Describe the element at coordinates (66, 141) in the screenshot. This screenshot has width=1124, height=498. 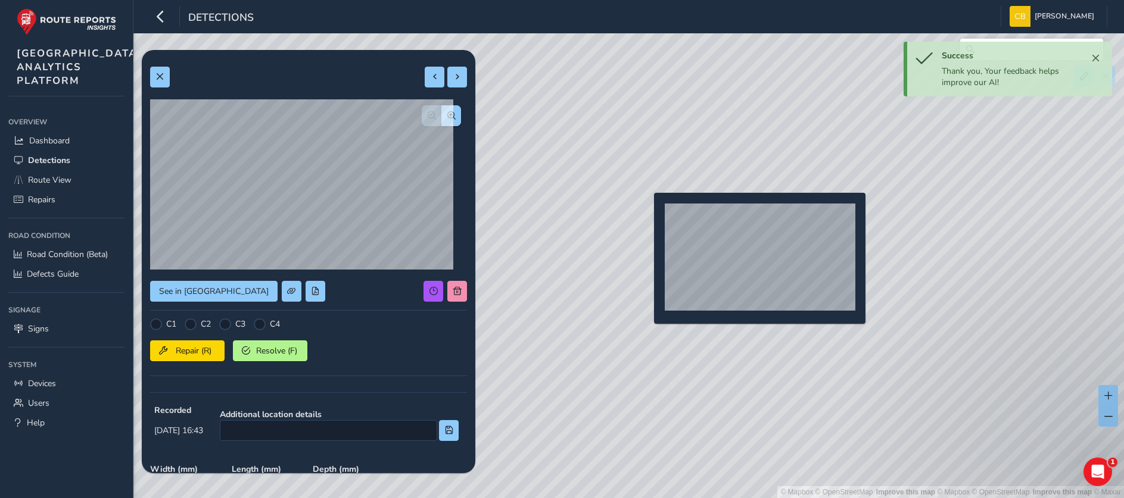
I see `a: Dashboard` at that location.